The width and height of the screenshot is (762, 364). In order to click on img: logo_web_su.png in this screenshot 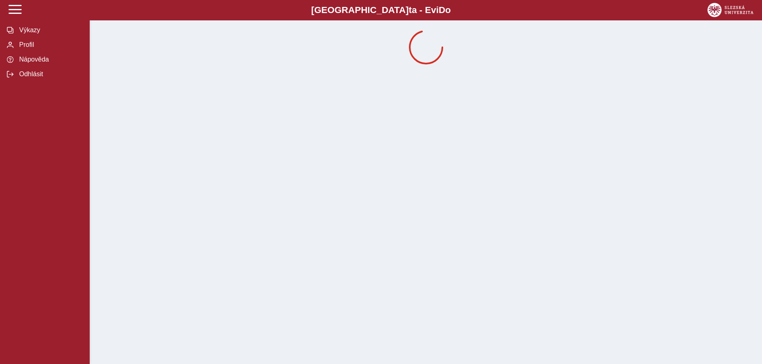, I will do `click(730, 10)`.